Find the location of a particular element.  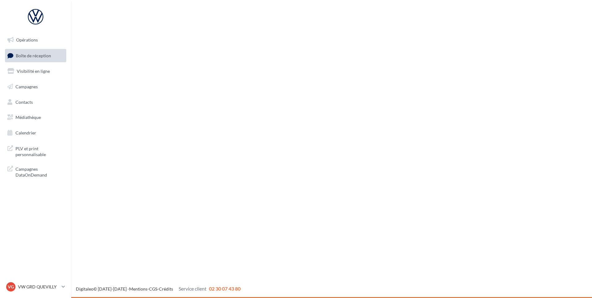

a: VG VW GRD QUEVILLY is located at coordinates (36, 287).